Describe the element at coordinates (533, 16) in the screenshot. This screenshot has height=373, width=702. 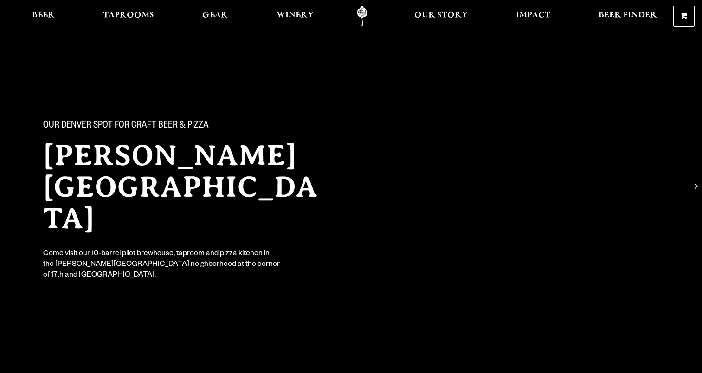
I see `a: Impact` at that location.